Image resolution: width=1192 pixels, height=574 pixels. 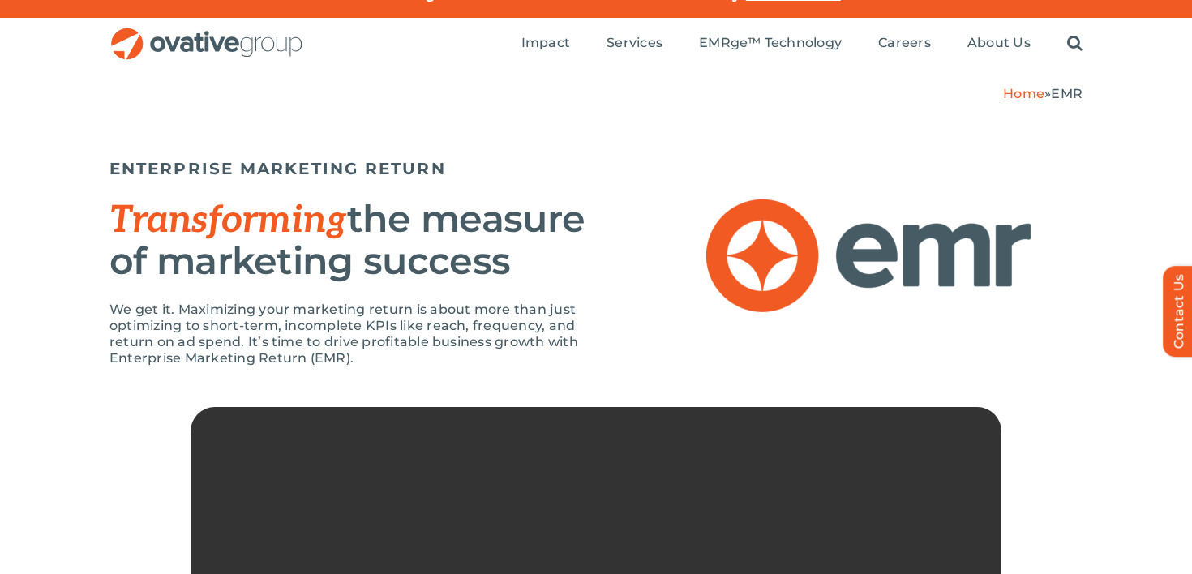 I want to click on span: Transforming, so click(x=228, y=221).